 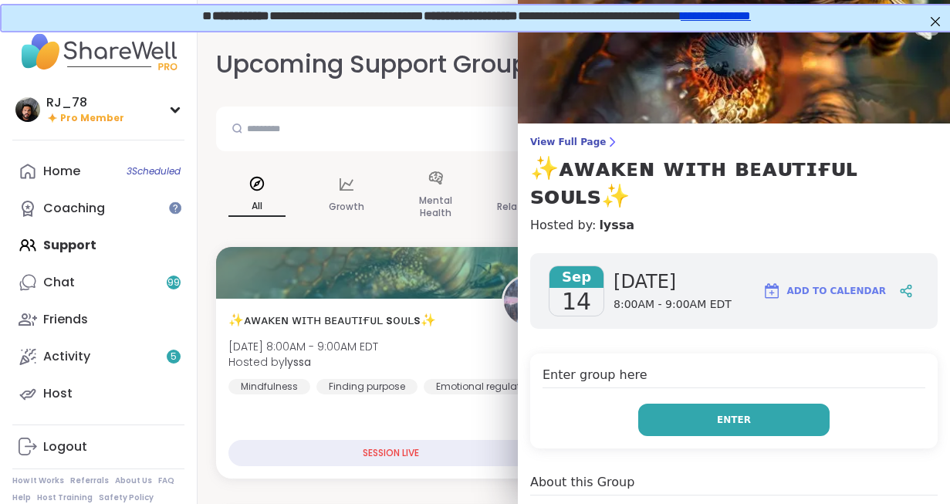 What do you see at coordinates (298, 362) in the screenshot?
I see `b: lyssa` at bounding box center [298, 362].